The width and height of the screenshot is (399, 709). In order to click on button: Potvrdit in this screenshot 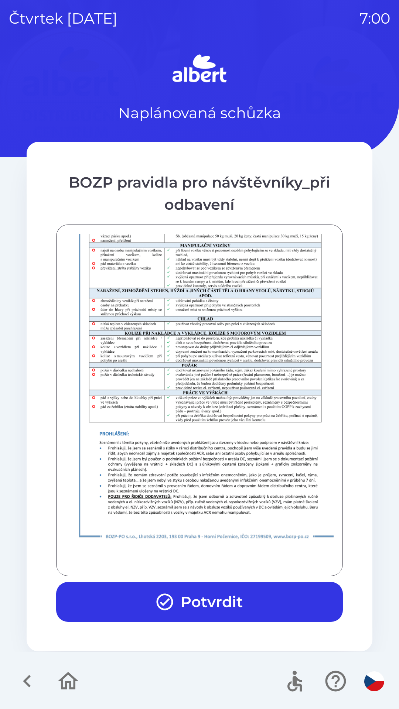, I will do `click(199, 602)`.